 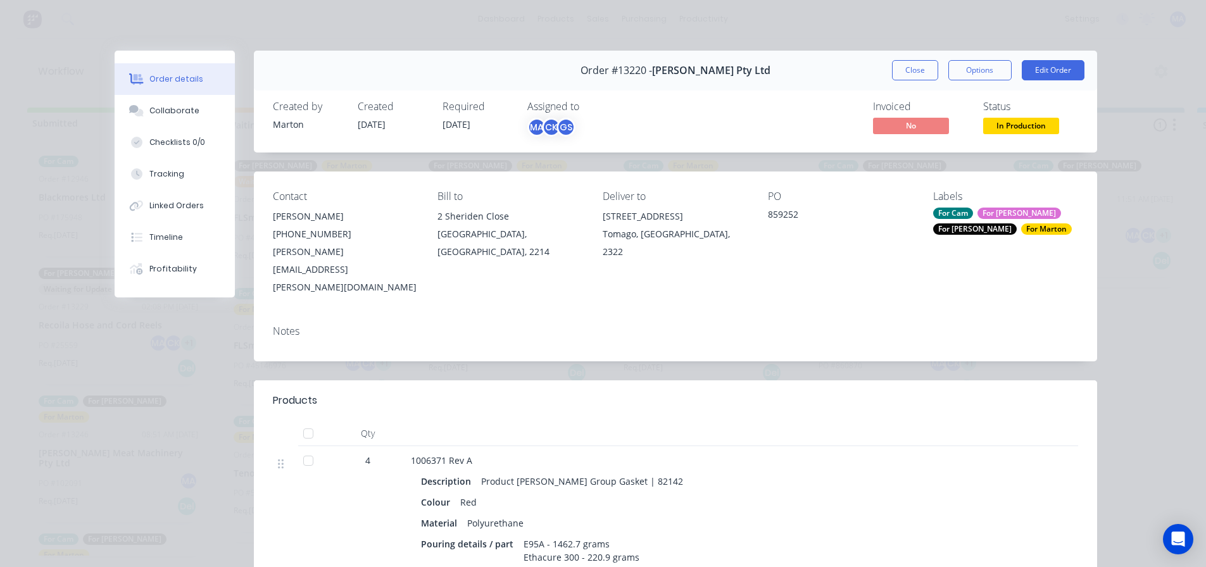 What do you see at coordinates (438, 502) in the screenshot?
I see `div: Colour` at bounding box center [438, 502].